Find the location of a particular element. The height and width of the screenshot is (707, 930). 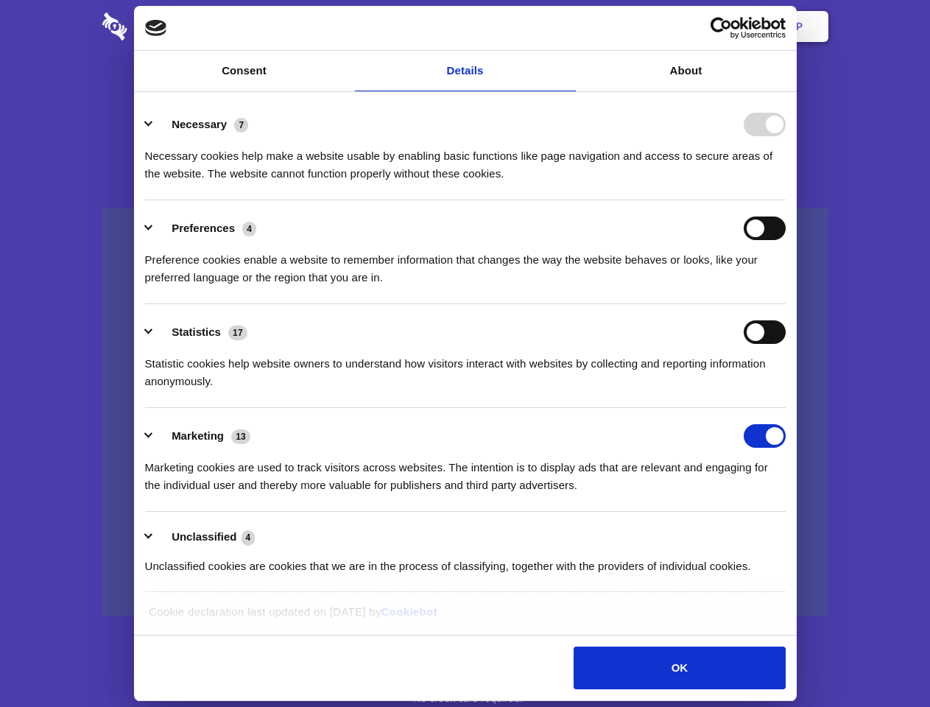

a: Consent is located at coordinates (244, 71).